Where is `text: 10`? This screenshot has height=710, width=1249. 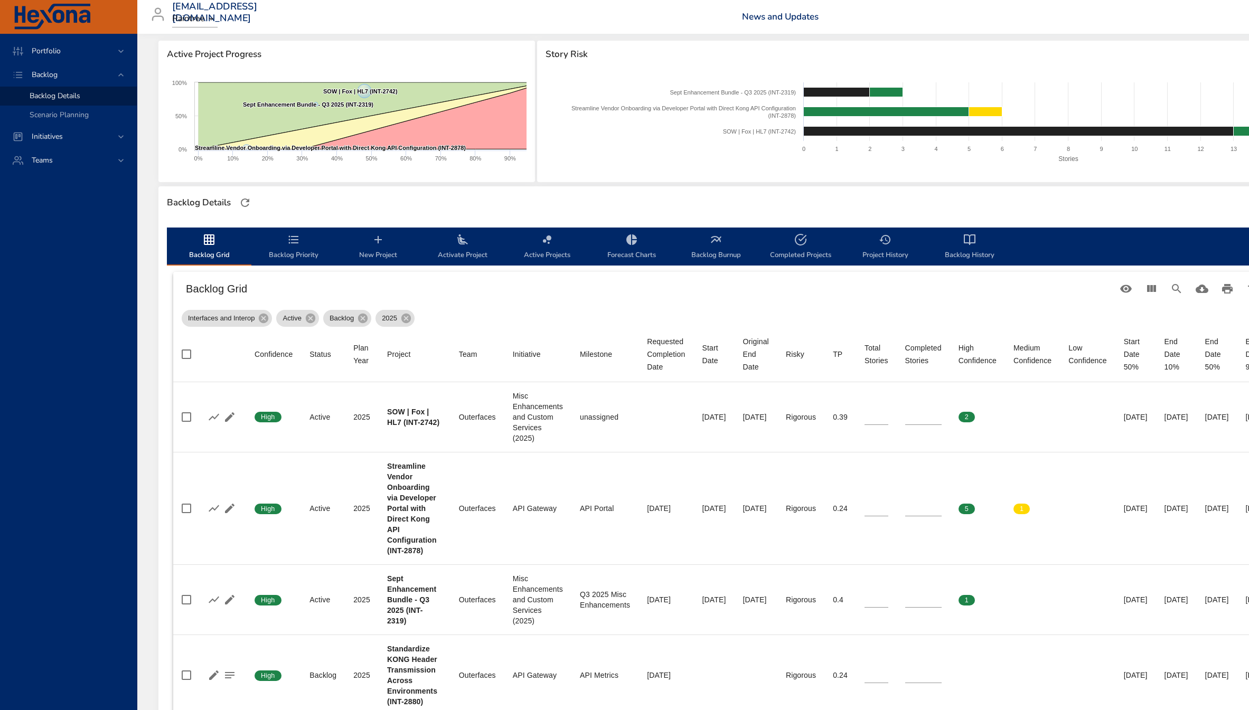 text: 10 is located at coordinates (1134, 149).